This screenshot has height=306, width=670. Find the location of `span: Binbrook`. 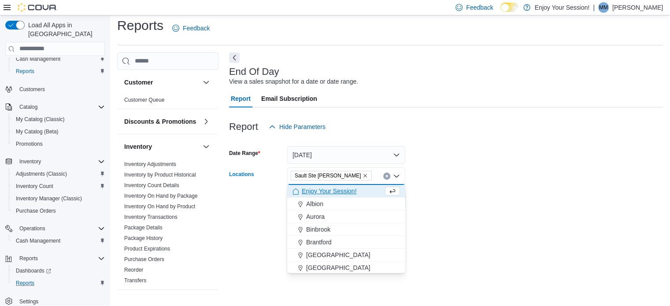

span: Binbrook is located at coordinates (318, 229).